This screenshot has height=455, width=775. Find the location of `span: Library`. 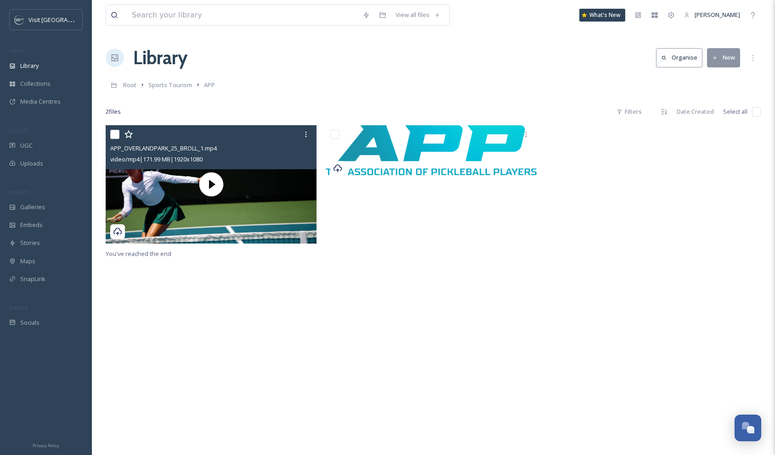

span: Library is located at coordinates (29, 66).